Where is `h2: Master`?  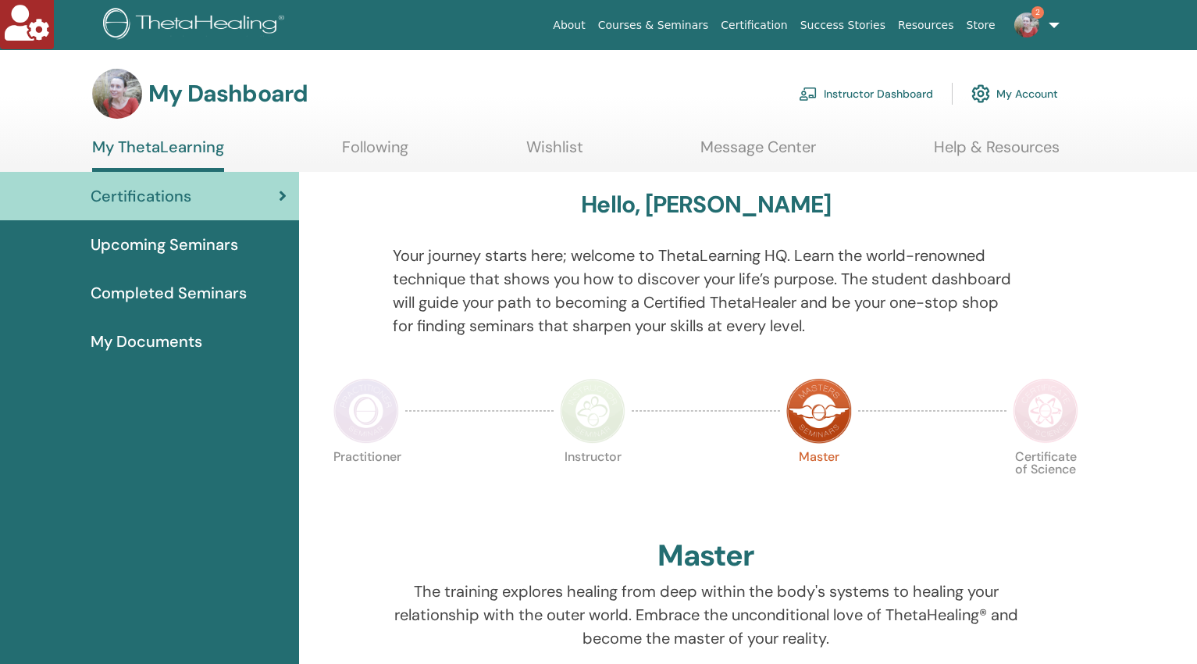 h2: Master is located at coordinates (706, 556).